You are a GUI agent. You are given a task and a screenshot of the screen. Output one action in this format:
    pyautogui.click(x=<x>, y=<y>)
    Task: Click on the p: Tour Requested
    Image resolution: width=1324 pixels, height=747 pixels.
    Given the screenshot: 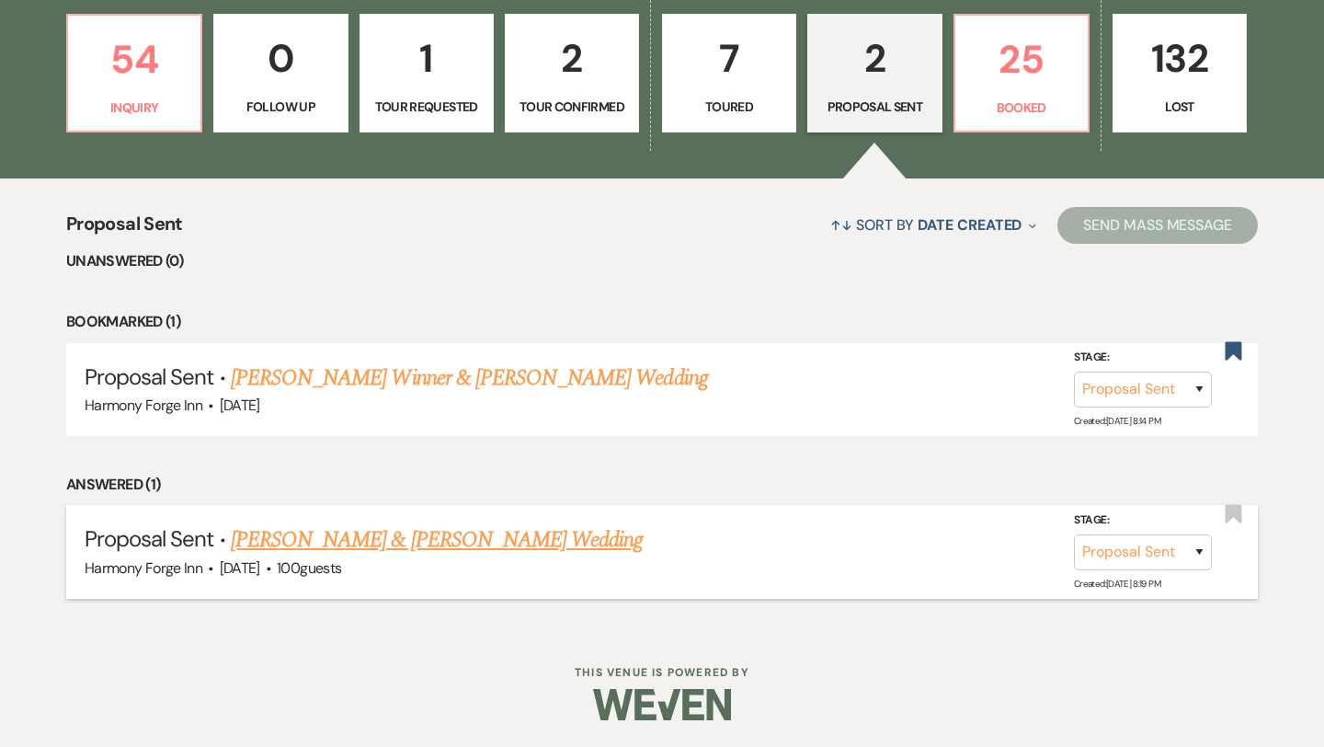 What is the action you would take?
    pyautogui.click(x=427, y=107)
    